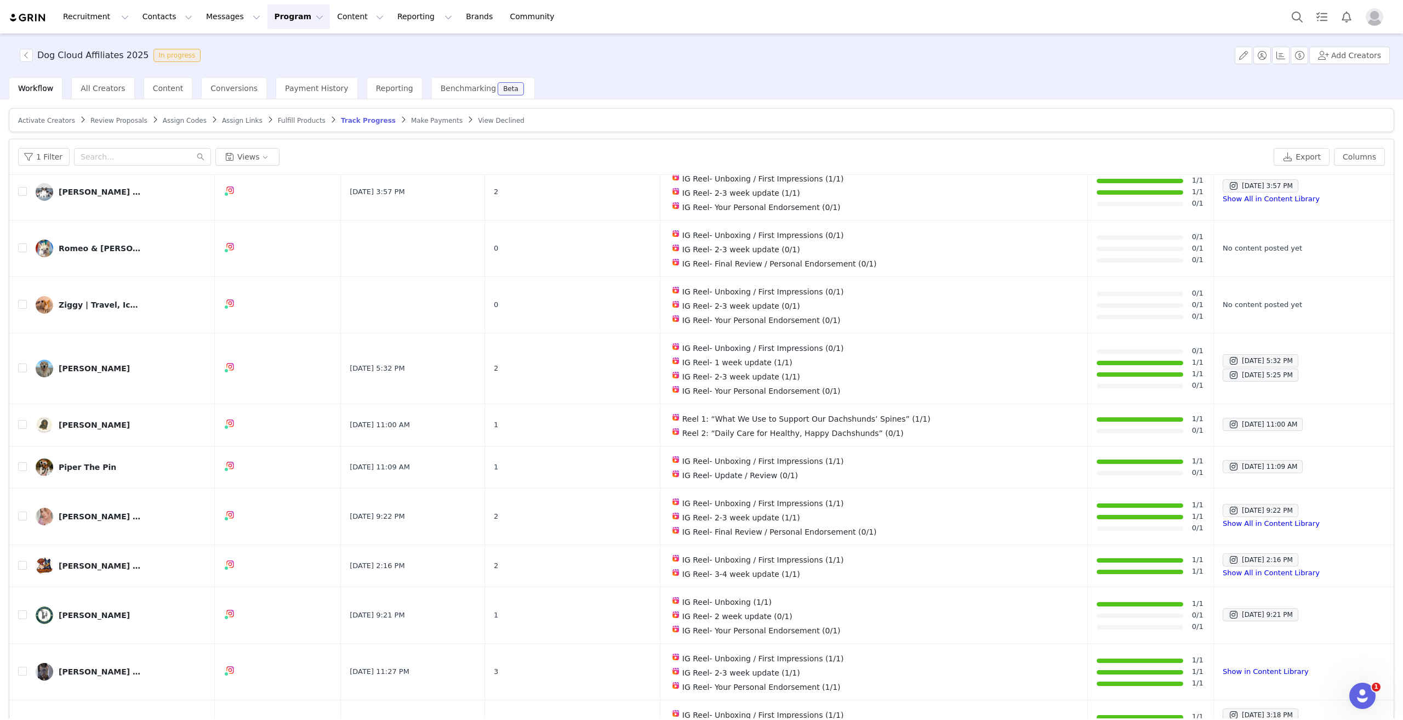 The width and height of the screenshot is (1403, 720). What do you see at coordinates (496, 425) in the screenshot?
I see `span: 1` at bounding box center [496, 425].